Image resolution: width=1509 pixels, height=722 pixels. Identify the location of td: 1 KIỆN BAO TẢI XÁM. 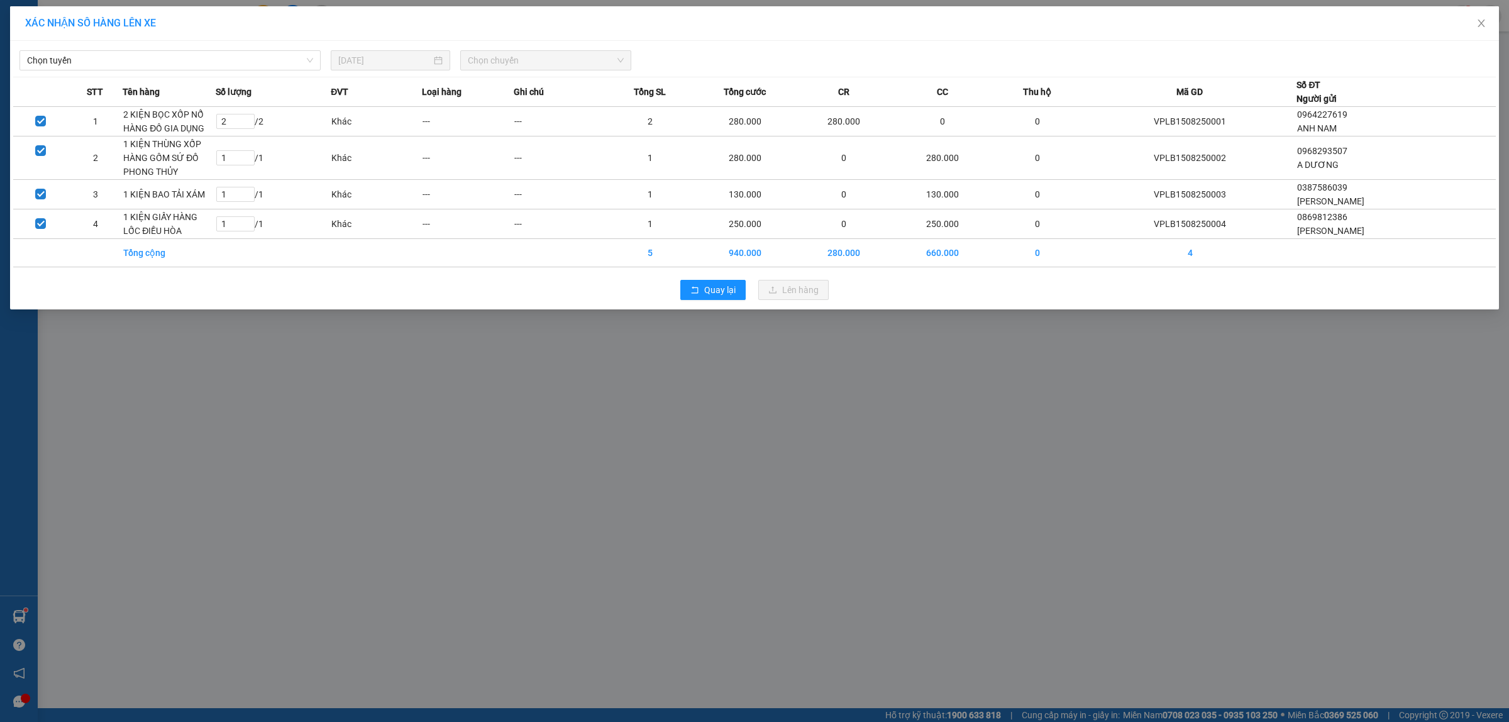
(169, 194).